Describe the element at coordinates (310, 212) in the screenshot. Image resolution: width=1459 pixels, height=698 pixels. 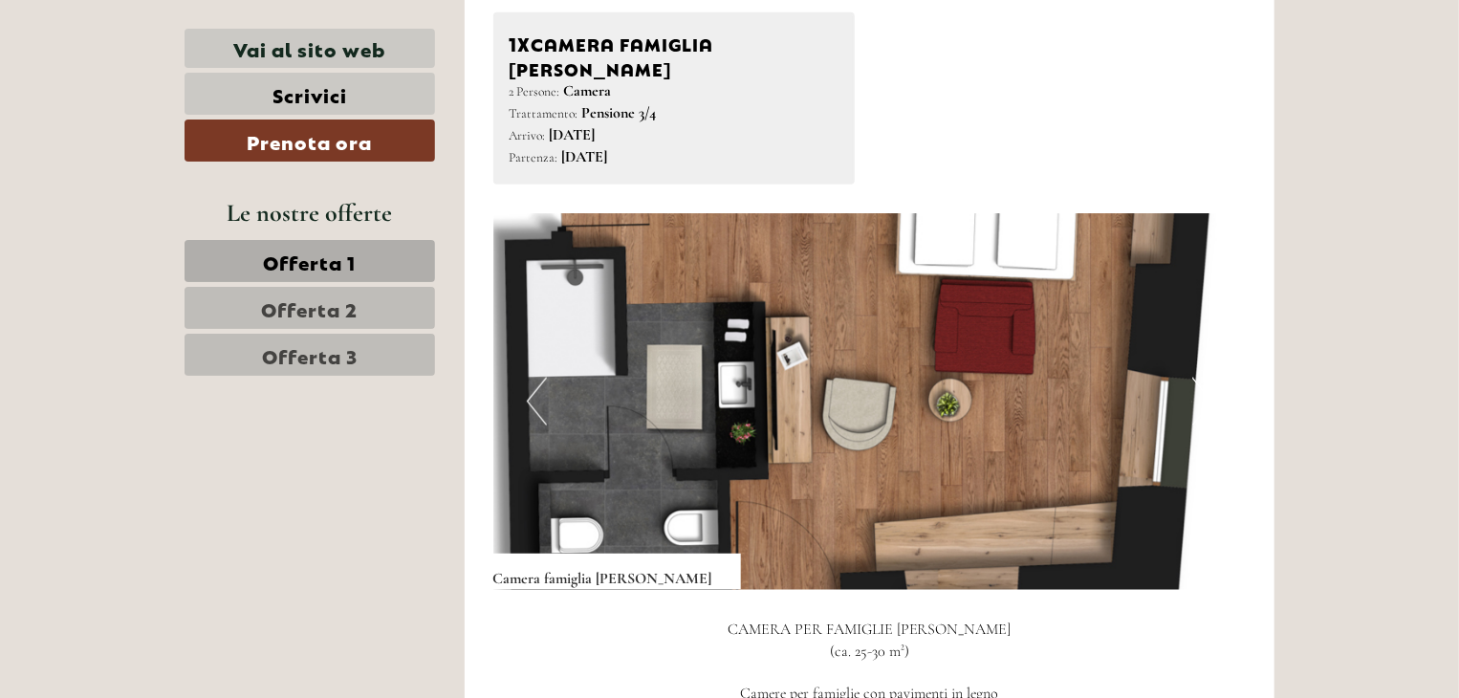
I see `div: Le nostre offerte` at that location.